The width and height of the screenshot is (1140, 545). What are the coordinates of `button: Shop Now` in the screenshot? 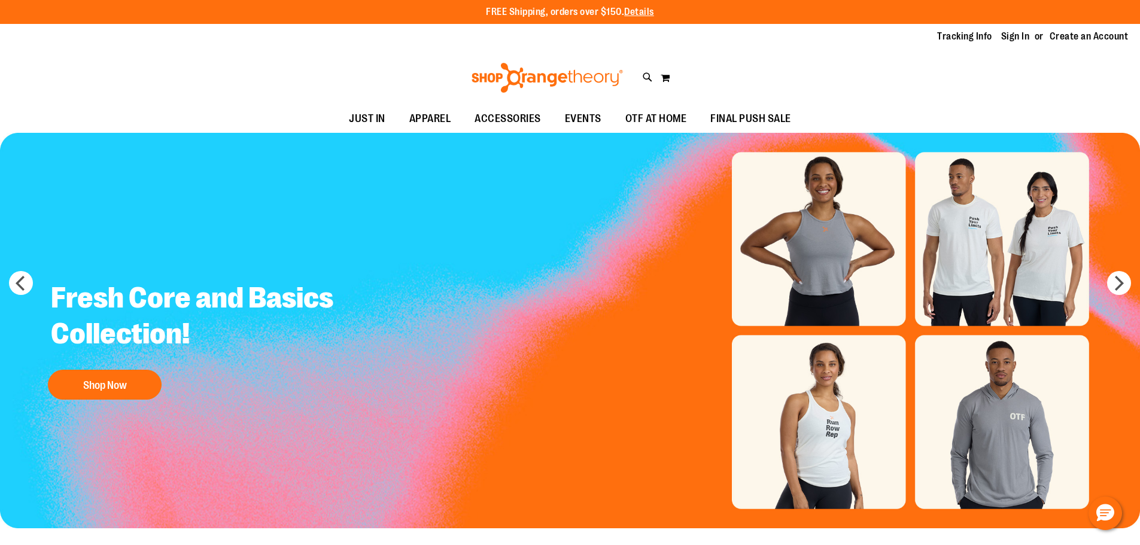 It's located at (105, 385).